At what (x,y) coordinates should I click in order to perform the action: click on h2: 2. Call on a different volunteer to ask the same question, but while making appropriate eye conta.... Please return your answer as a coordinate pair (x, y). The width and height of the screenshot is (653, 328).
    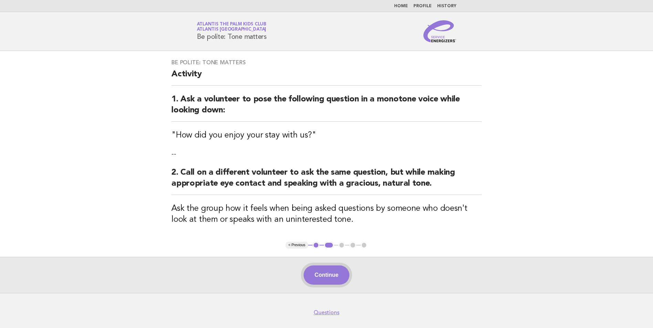
    Looking at the image, I should click on (326, 181).